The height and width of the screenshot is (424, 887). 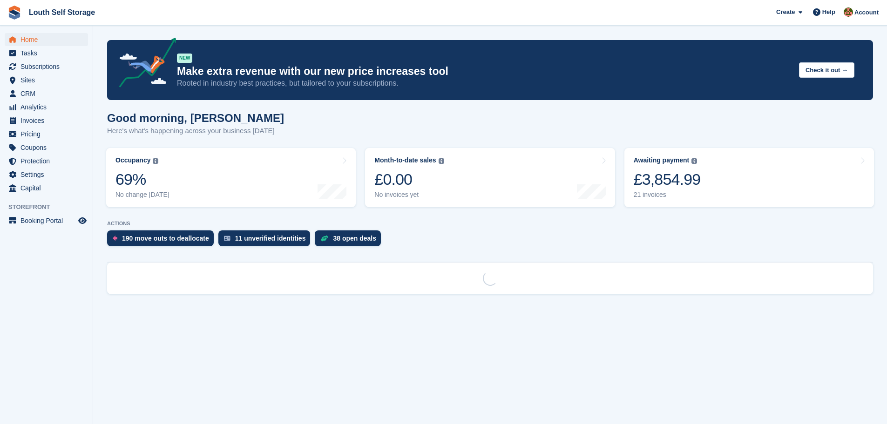 I want to click on span: Create, so click(x=786, y=12).